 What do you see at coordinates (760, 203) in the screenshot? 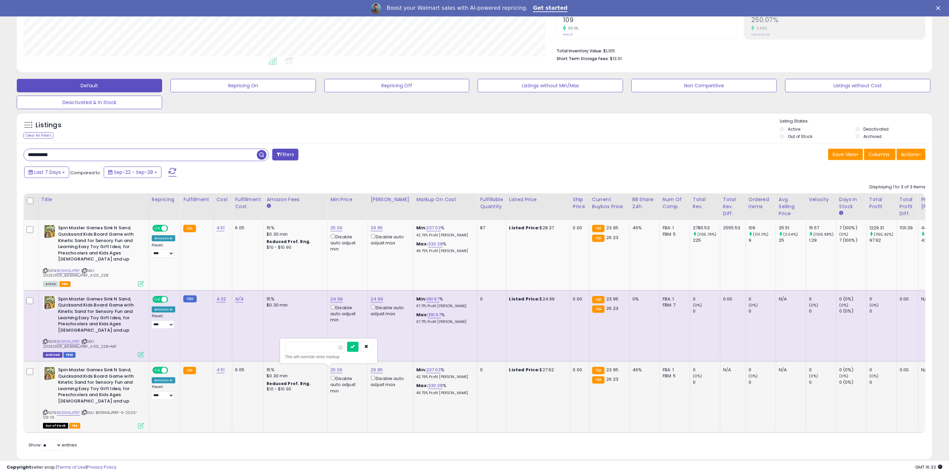
I see `div: Ordered Items` at bounding box center [760, 203].